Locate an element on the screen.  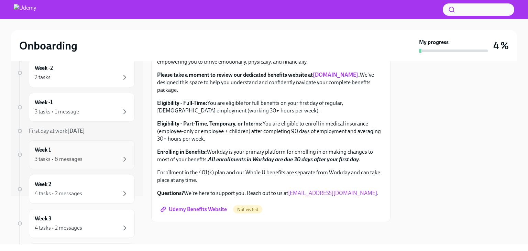
strong: Eligibility - Part-Time, Temporary, or Interns: is located at coordinates (210, 123).